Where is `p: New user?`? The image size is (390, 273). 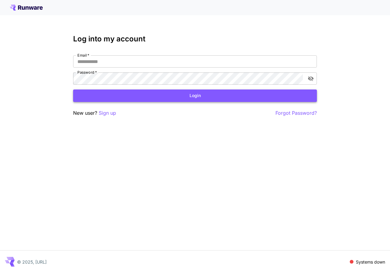
p: New user? is located at coordinates (94, 113).